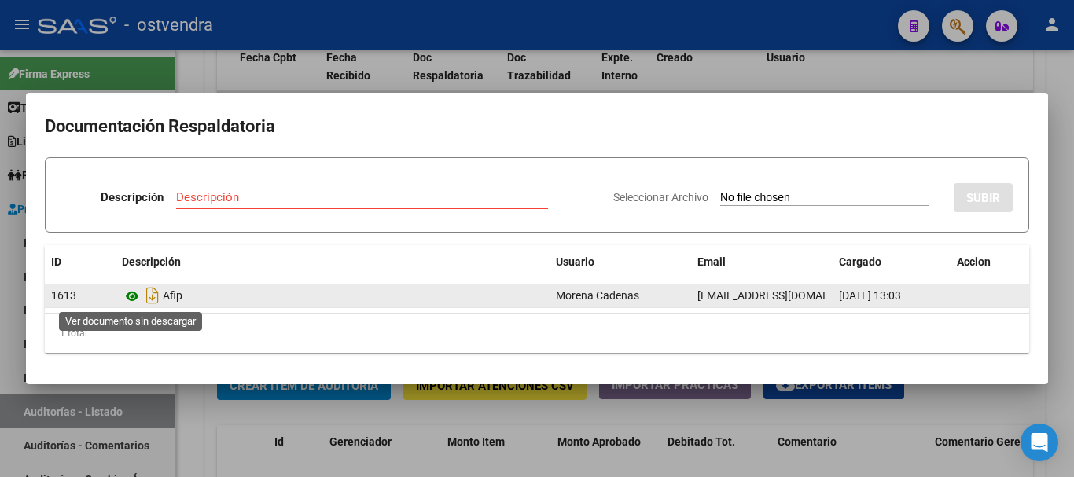 The width and height of the screenshot is (1074, 477). Describe the element at coordinates (861, 262) in the screenshot. I see `span: Cargado` at that location.